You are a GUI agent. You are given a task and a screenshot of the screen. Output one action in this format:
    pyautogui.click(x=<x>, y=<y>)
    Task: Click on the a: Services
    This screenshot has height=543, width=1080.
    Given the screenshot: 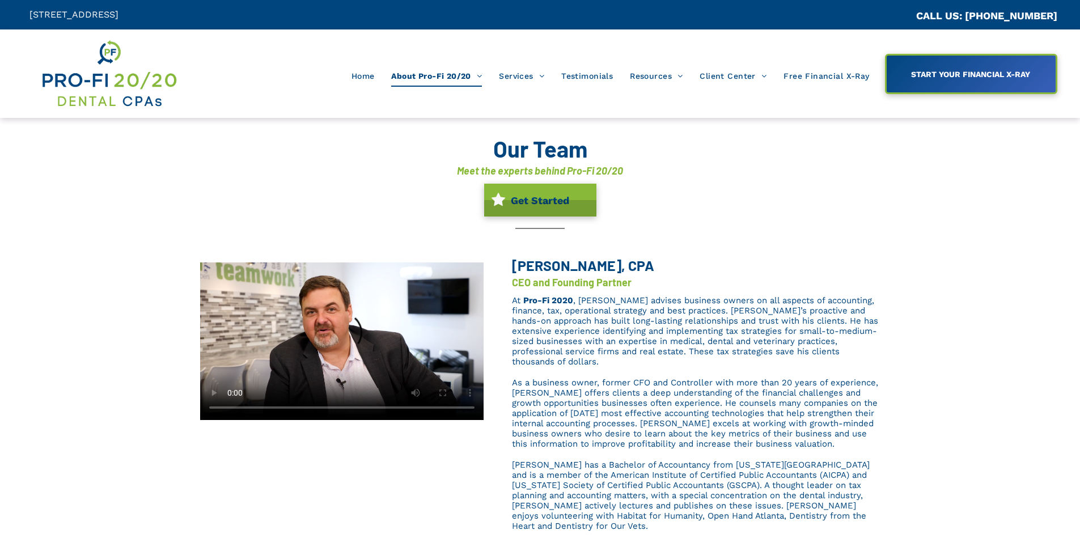 What is the action you would take?
    pyautogui.click(x=522, y=76)
    